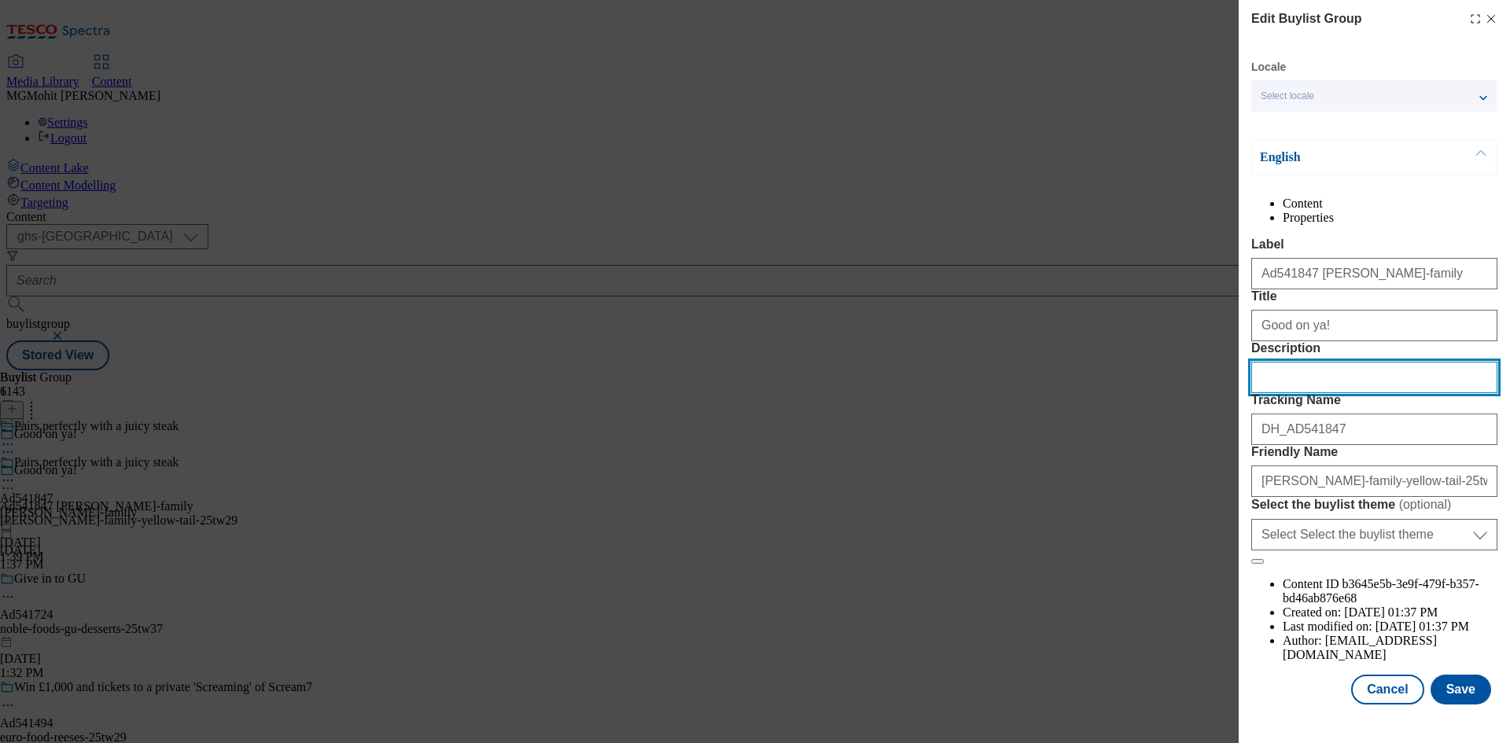 This screenshot has width=1510, height=743. What do you see at coordinates (1374, 245) in the screenshot?
I see `label: Label` at bounding box center [1374, 245].